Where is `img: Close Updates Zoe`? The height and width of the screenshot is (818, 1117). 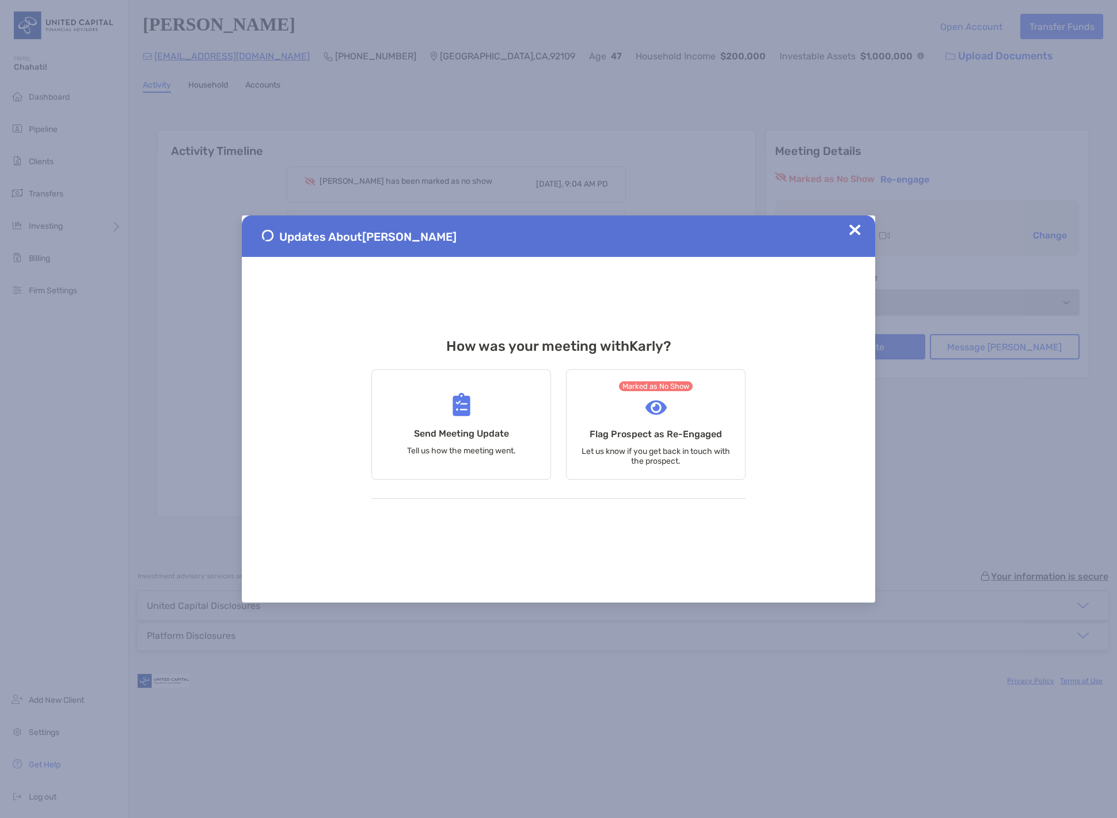 img: Close Updates Zoe is located at coordinates (855, 230).